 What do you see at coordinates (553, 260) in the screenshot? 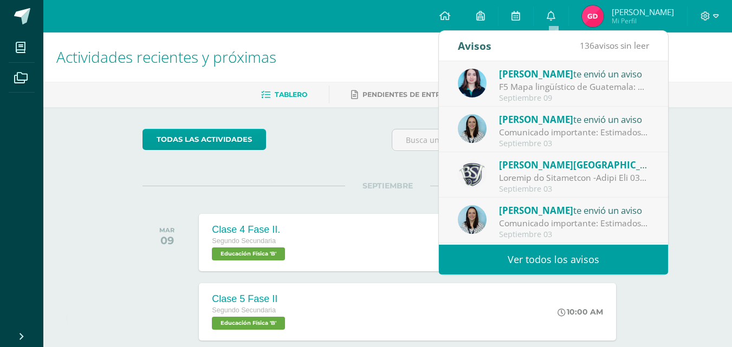
I see `a: Ver todos los avisos` at bounding box center [553, 260].